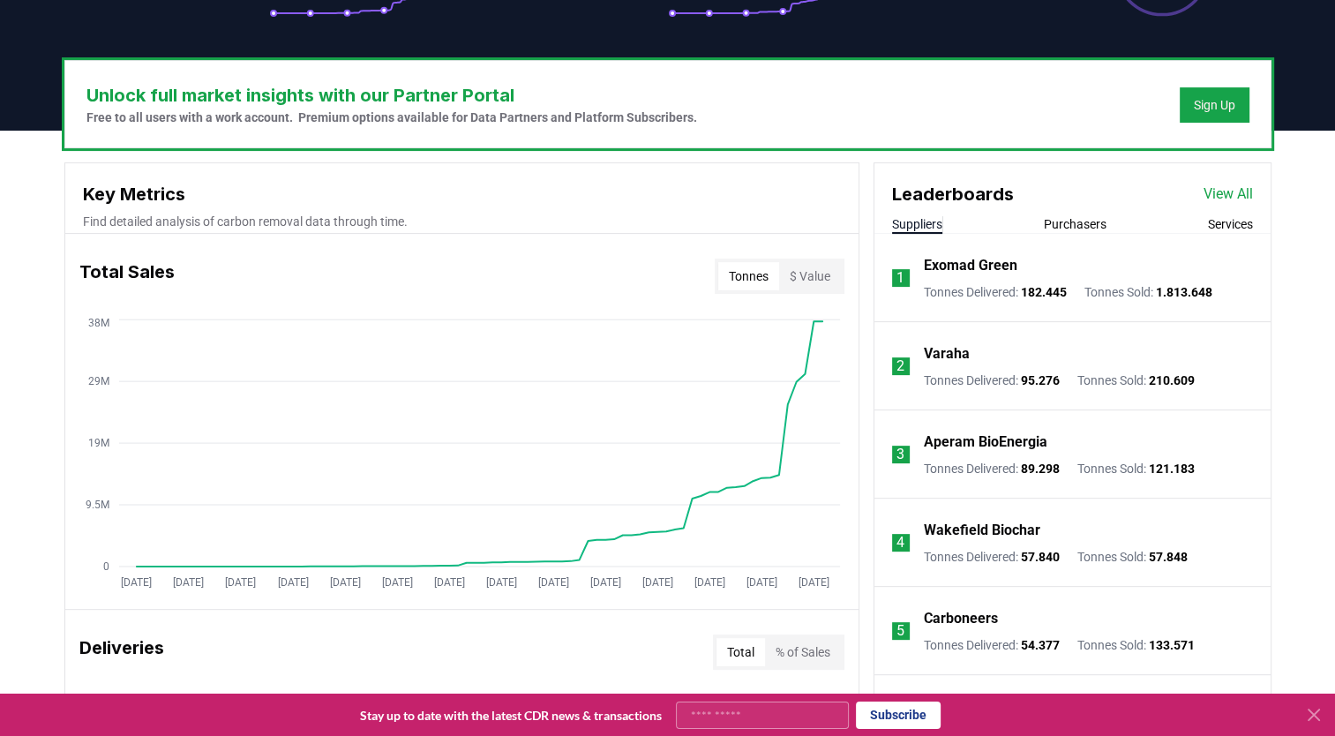 Image resolution: width=1335 pixels, height=736 pixels. I want to click on a: Wakefield Biochar, so click(982, 530).